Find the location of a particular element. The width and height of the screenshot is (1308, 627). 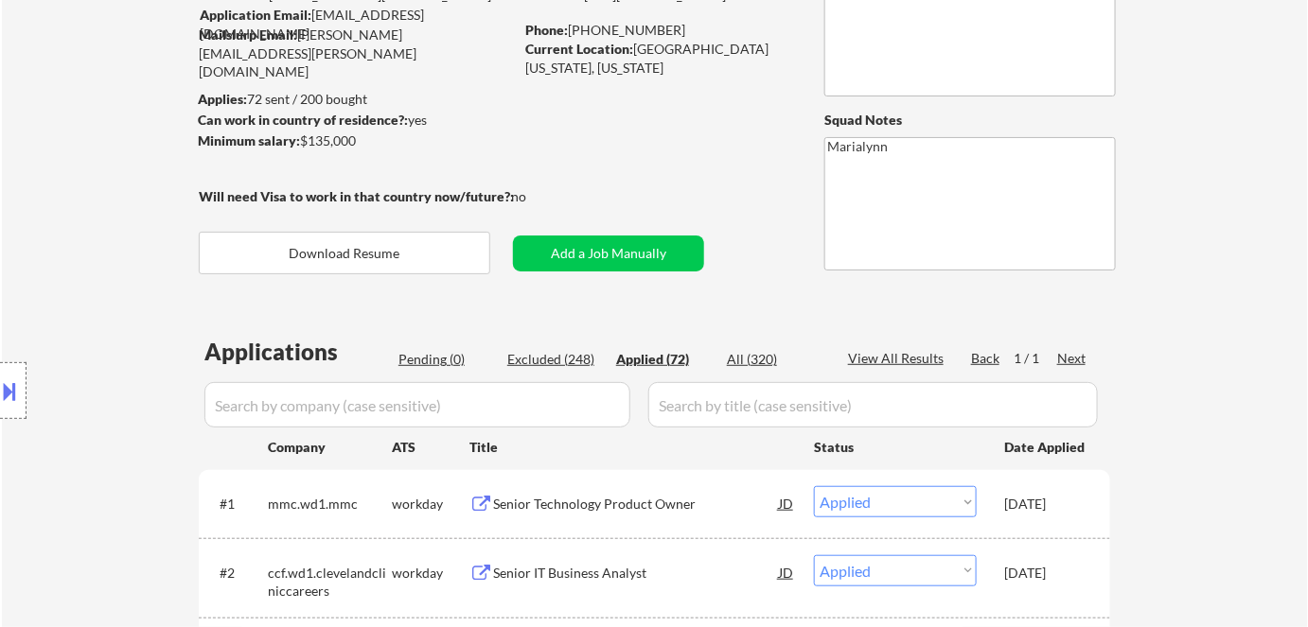

div: no is located at coordinates (538, 197).